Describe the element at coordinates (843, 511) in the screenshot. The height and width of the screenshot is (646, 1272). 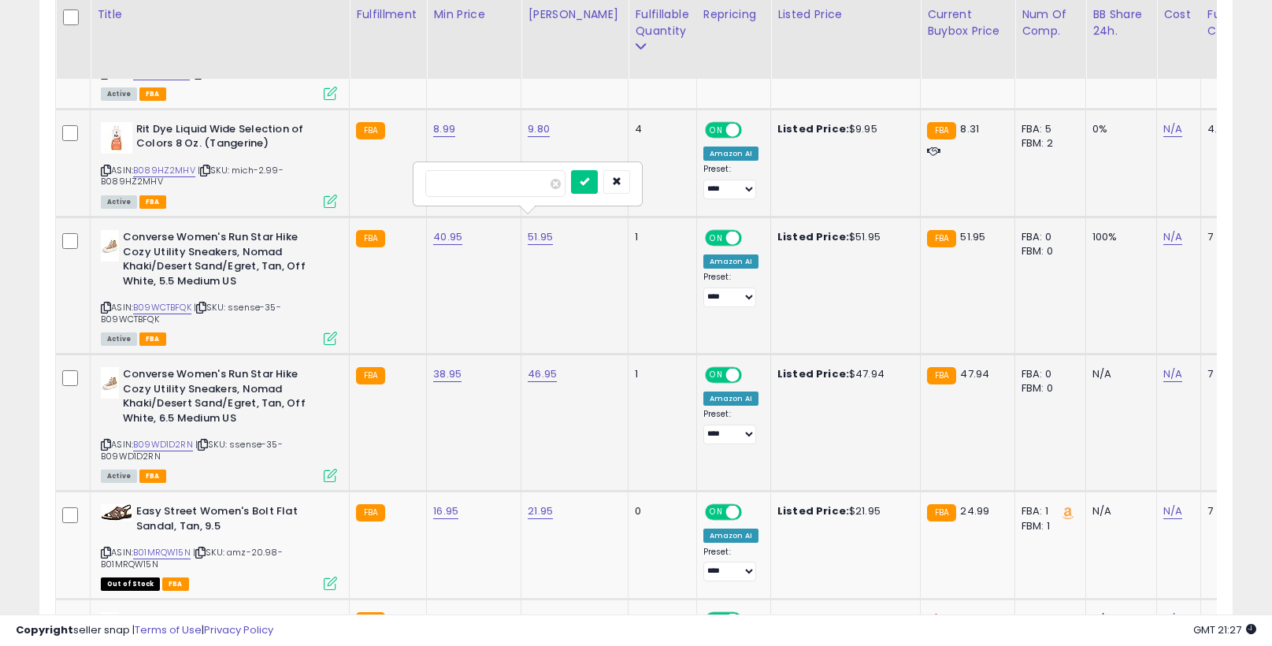
I see `div: $21.95` at that location.